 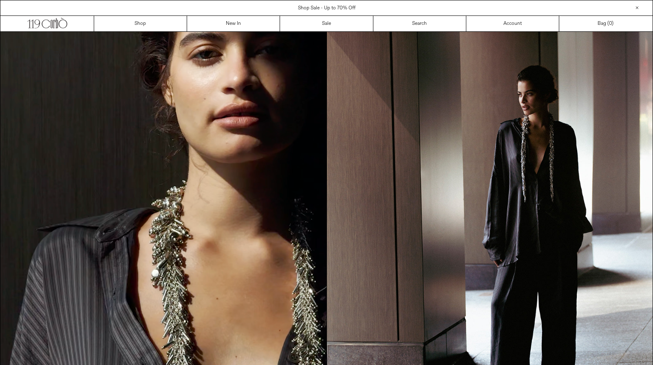 What do you see at coordinates (420, 24) in the screenshot?
I see `a: Search` at bounding box center [420, 24].